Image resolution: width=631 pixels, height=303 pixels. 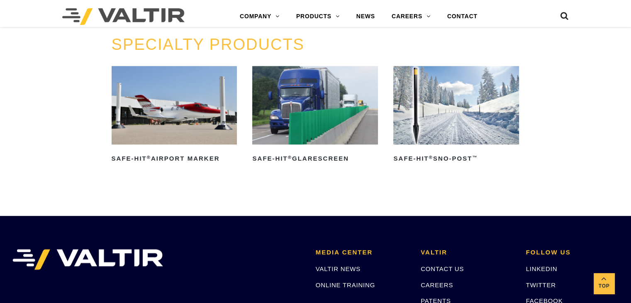 What do you see at coordinates (174, 158) in the screenshot?
I see `h2: Safe-Hit Airport Marker` at bounding box center [174, 158].